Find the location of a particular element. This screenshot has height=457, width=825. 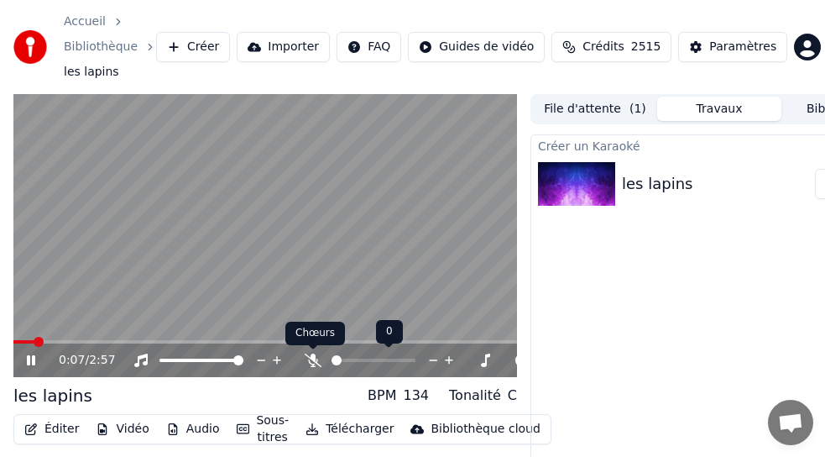

nav: breadcrumb is located at coordinates (110, 47).